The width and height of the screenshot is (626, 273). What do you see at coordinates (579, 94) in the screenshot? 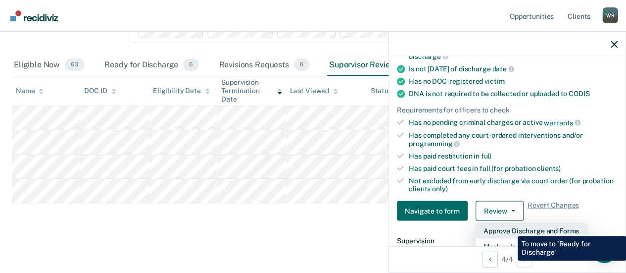
I see `span: CODIS` at bounding box center [579, 94].